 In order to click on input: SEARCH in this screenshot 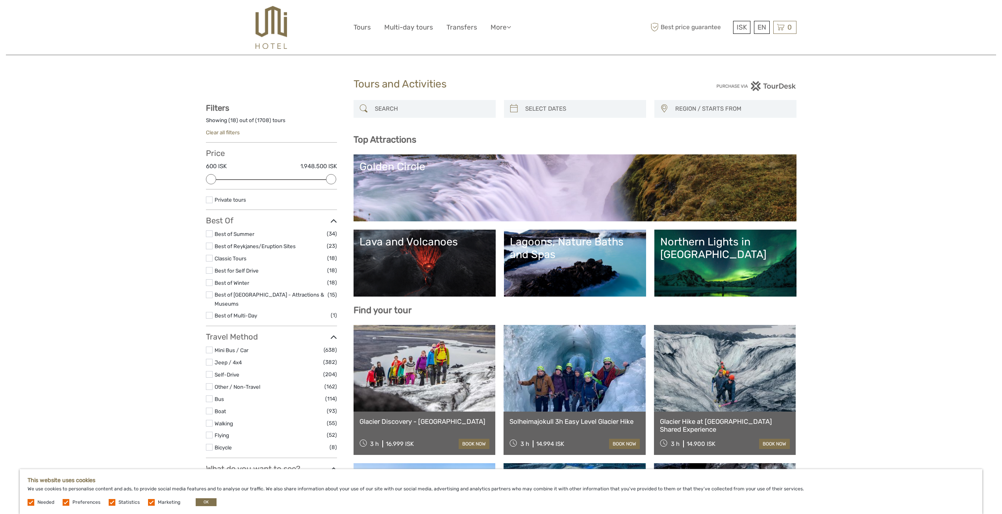, I will do `click(432, 109)`.